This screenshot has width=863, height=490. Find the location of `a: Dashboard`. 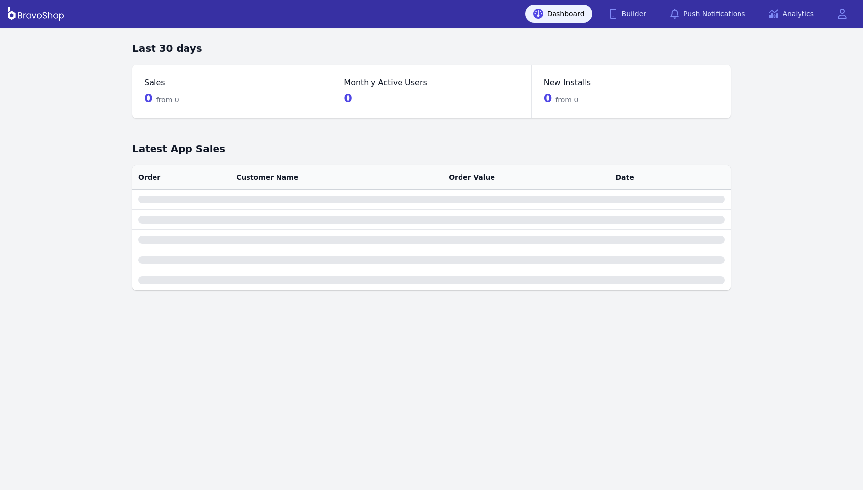

a: Dashboard is located at coordinates (559, 14).